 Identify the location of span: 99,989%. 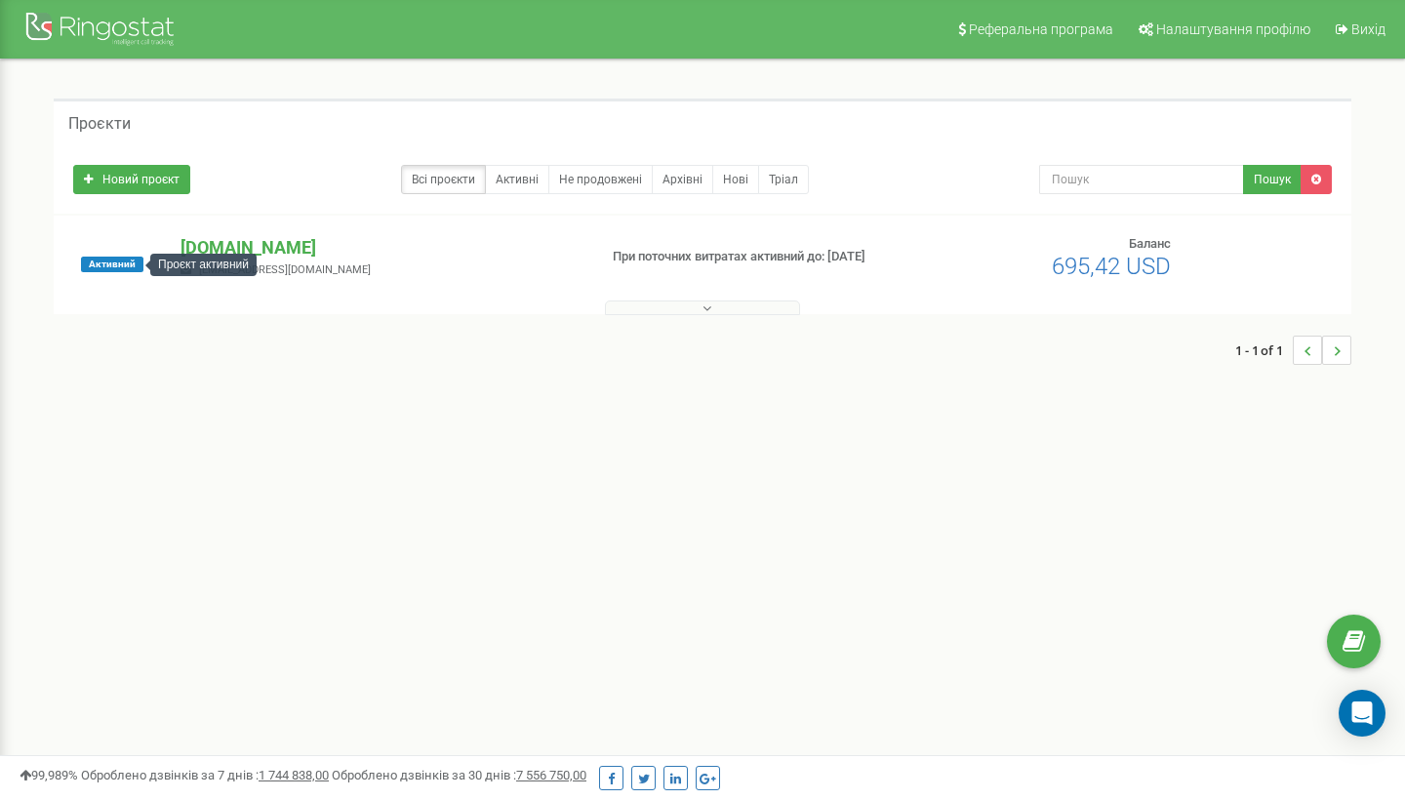
(49, 775).